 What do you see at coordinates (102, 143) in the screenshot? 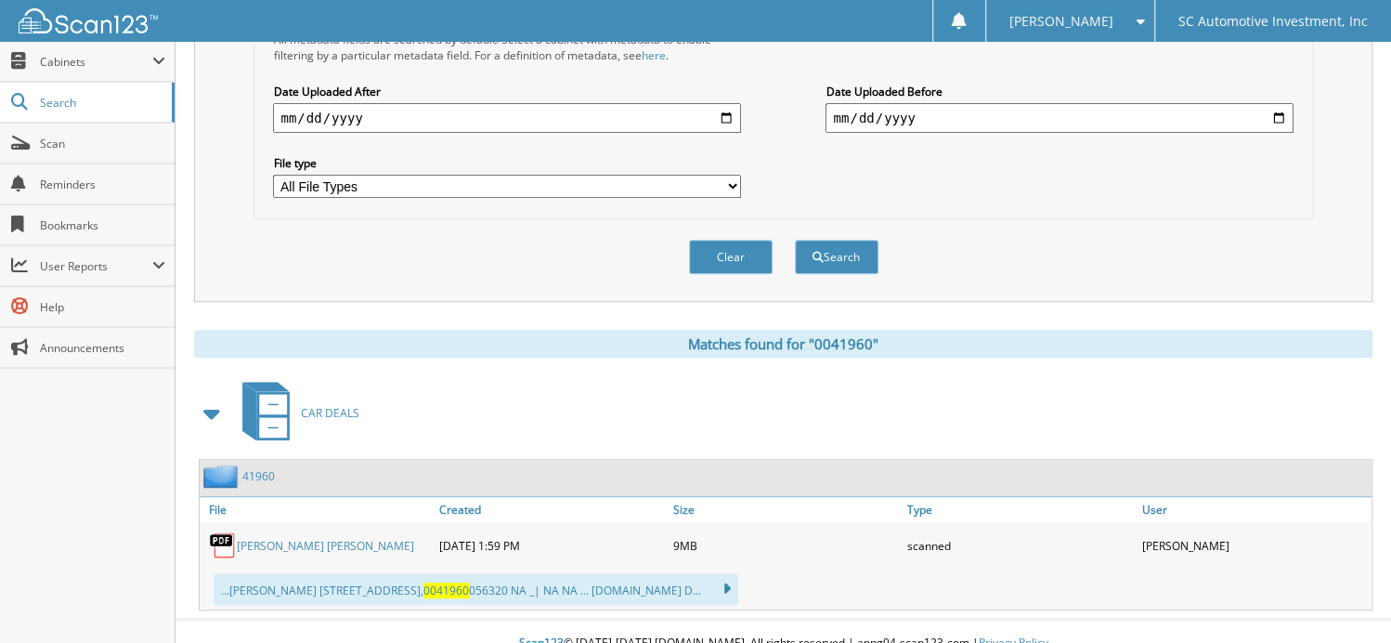
I see `span: Scan` at bounding box center [102, 143].